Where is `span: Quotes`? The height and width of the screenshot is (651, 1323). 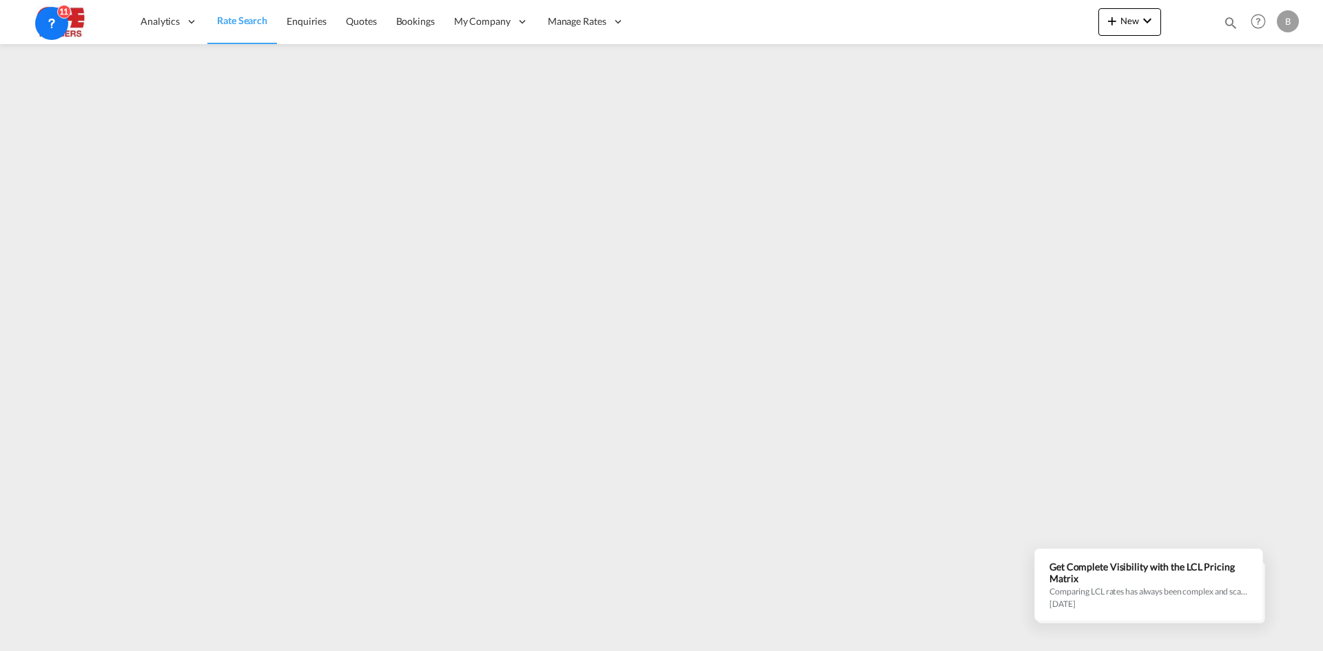
span: Quotes is located at coordinates (361, 21).